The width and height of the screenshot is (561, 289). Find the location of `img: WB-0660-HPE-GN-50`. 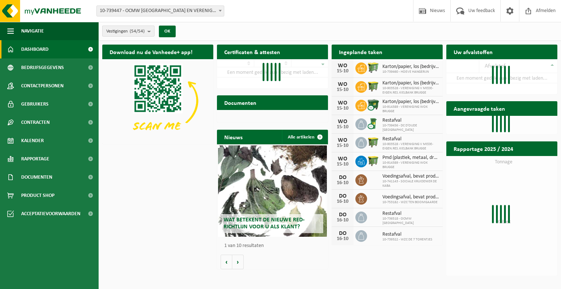

img: WB-0660-HPE-GN-50 is located at coordinates (373, 68).